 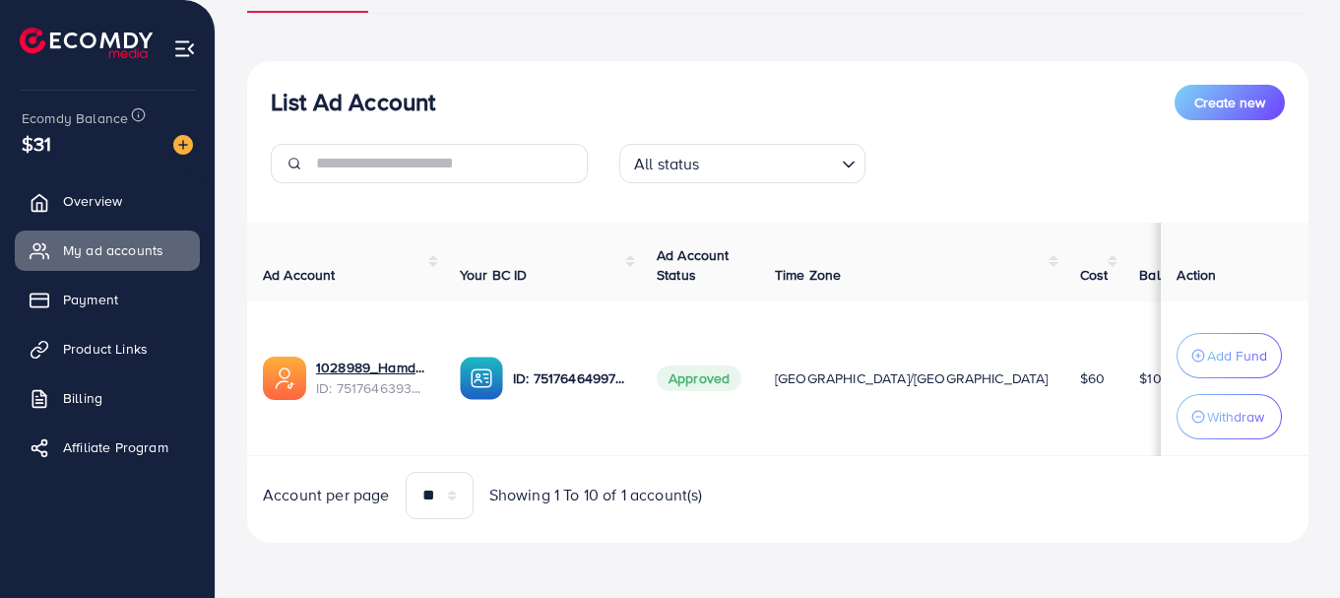 I want to click on a: Product Links, so click(x=107, y=349).